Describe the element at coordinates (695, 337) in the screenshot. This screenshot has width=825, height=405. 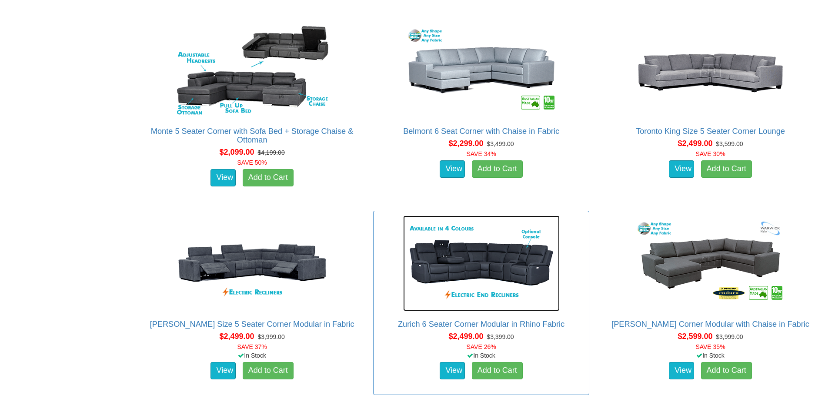
I see `span: $2,599.00` at that location.